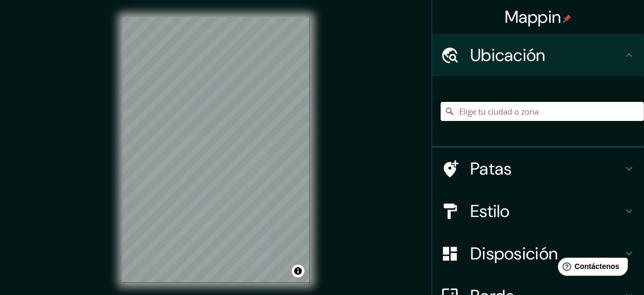 This screenshot has width=644, height=295. What do you see at coordinates (490, 211) in the screenshot?
I see `font: Estilo` at bounding box center [490, 211].